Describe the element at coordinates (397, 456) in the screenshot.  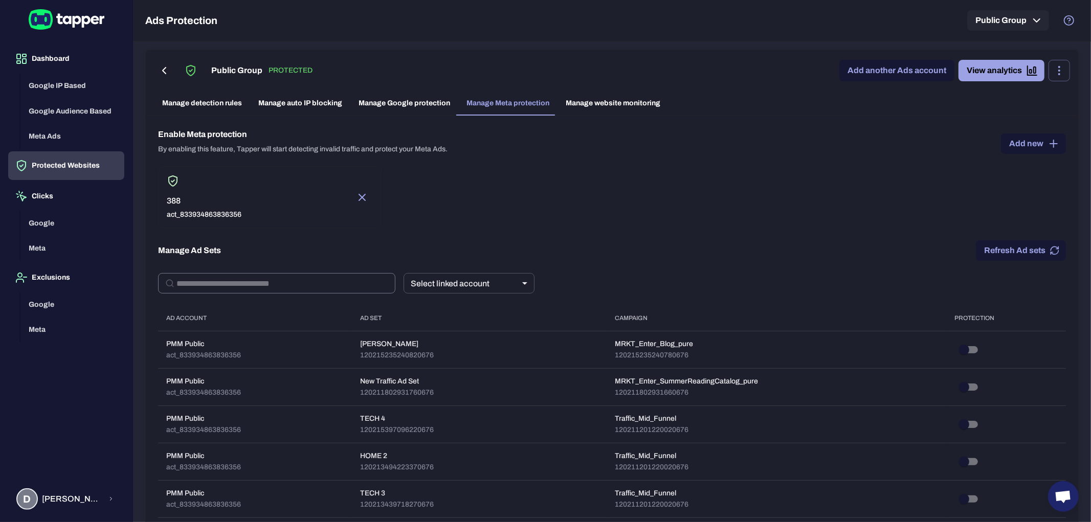
I see `p: HOME 2` at that location.